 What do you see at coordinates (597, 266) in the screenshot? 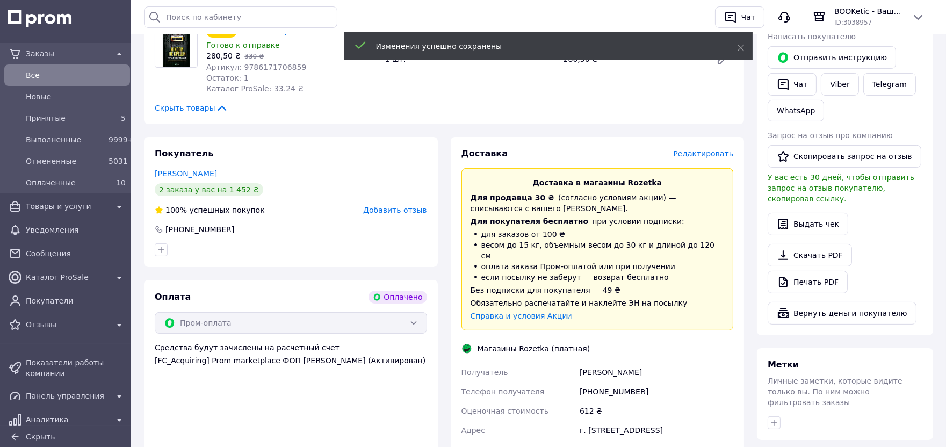
I see `li: оплата заказа Пром-оплатой или при получении` at bounding box center [597, 266].